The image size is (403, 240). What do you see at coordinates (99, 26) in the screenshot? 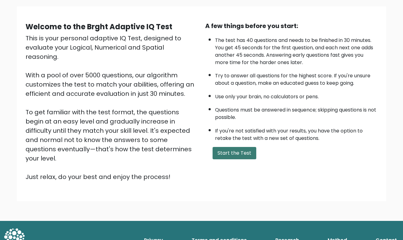
I see `b: Welcome to the Brght Adaptive IQ Test` at bounding box center [99, 26].